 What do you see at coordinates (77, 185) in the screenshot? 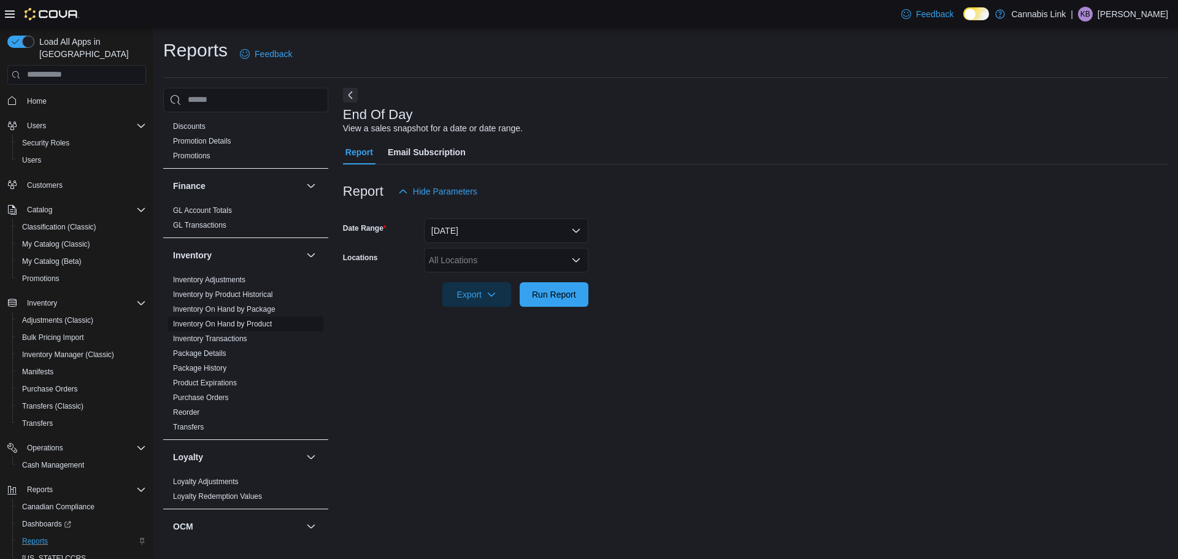
I see `button: Customers` at bounding box center [77, 185].